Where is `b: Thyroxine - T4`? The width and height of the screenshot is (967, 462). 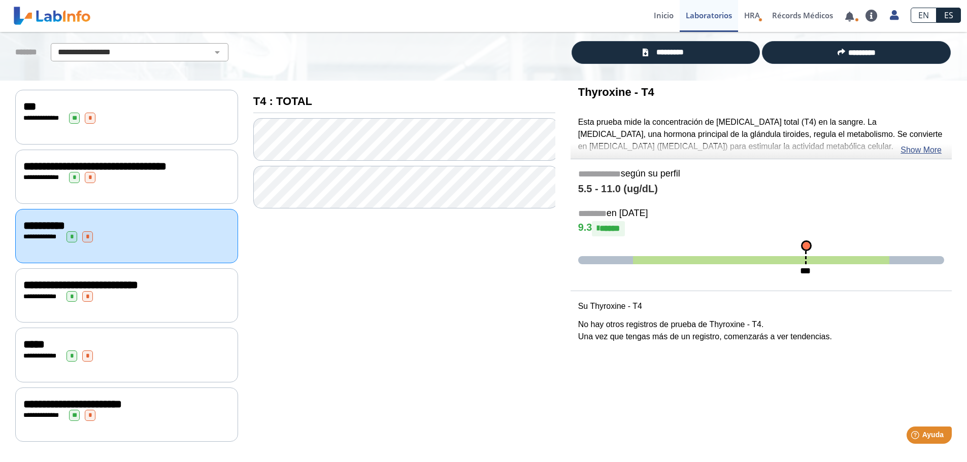 b: Thyroxine - T4 is located at coordinates (616, 92).